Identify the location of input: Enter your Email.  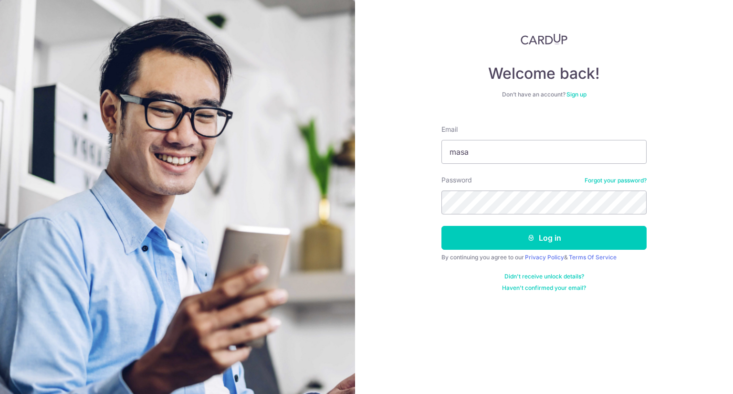
(544, 152).